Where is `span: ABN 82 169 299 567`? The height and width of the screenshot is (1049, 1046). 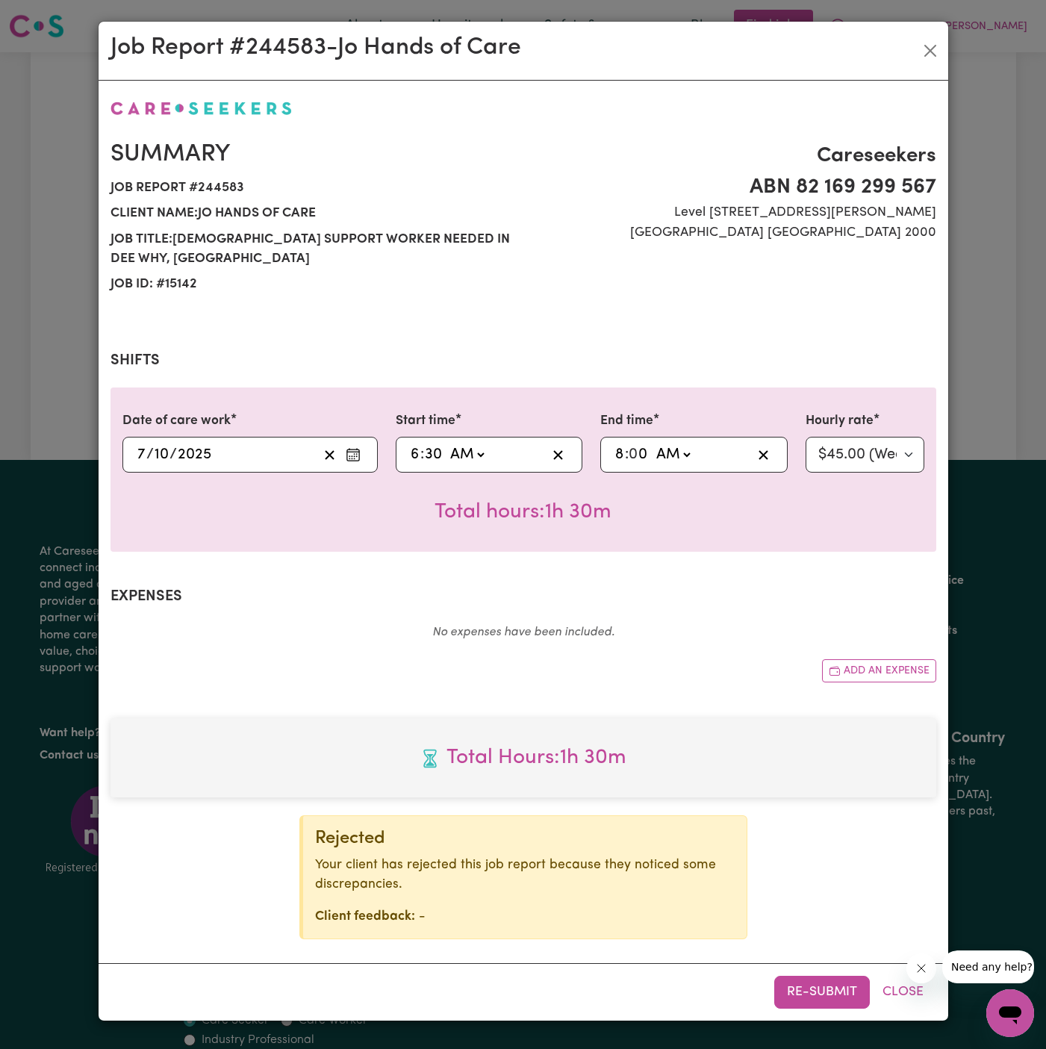 span: ABN 82 169 299 567 is located at coordinates (734, 187).